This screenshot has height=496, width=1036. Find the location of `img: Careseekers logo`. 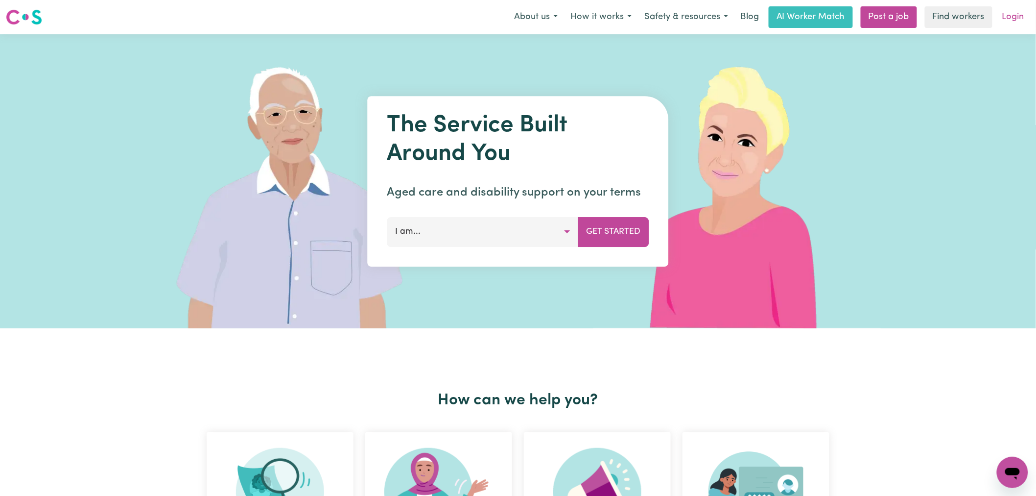

img: Careseekers logo is located at coordinates (24, 17).